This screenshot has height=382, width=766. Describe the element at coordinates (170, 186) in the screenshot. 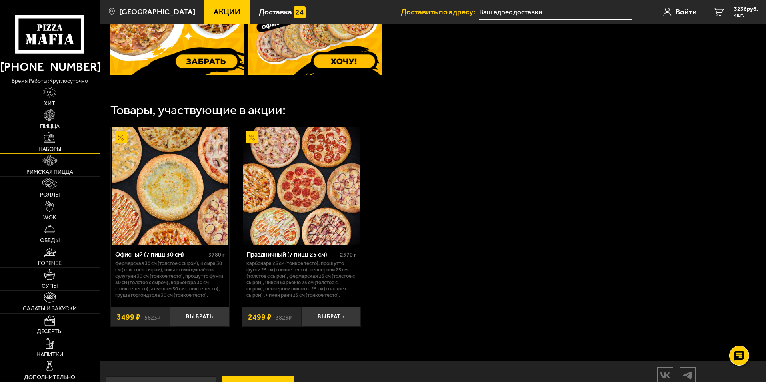

I see `a: АкционныйОфисный (7 пицц 30 см)` at that location.